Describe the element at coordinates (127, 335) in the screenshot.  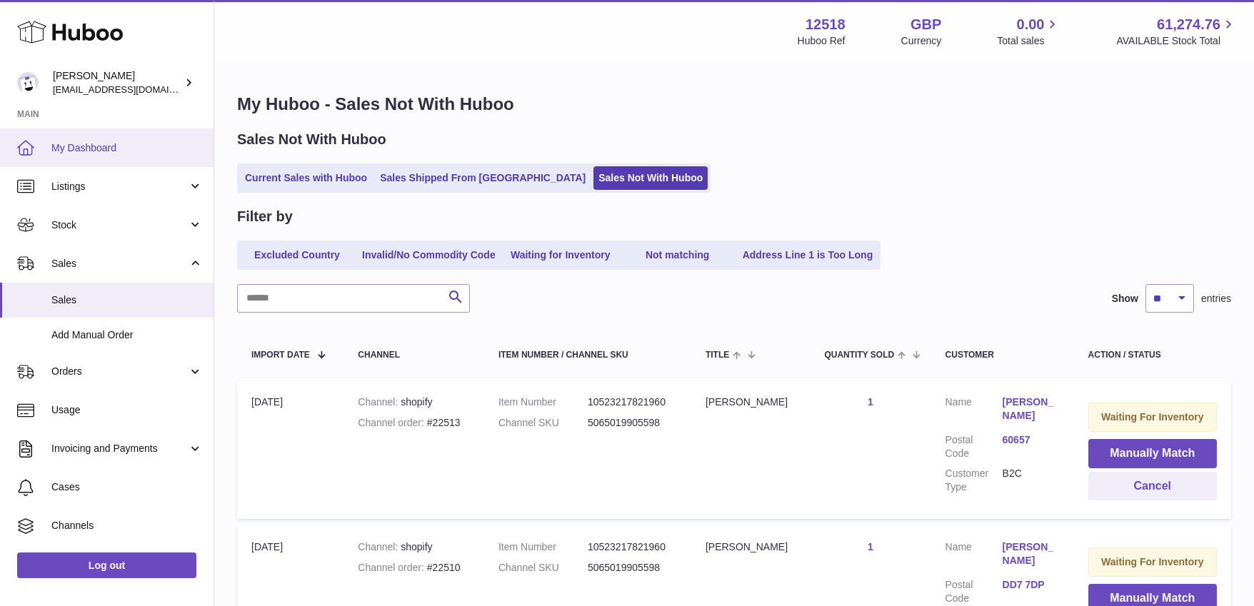
I see `span: Add Manual Order` at that location.